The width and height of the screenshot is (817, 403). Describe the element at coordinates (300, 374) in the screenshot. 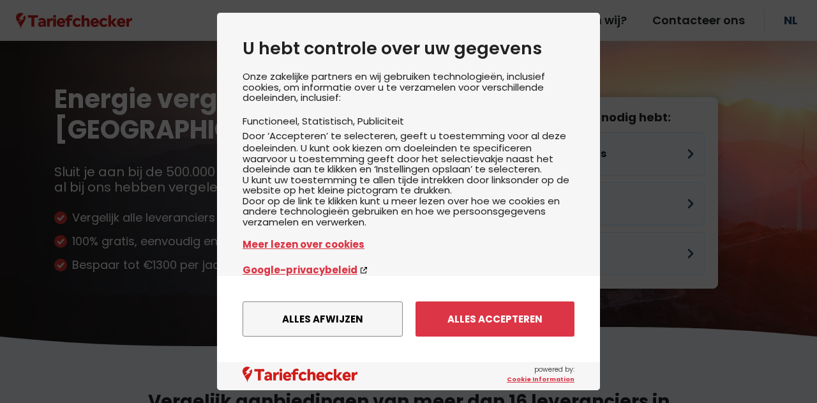

I see `img: logo` at that location.